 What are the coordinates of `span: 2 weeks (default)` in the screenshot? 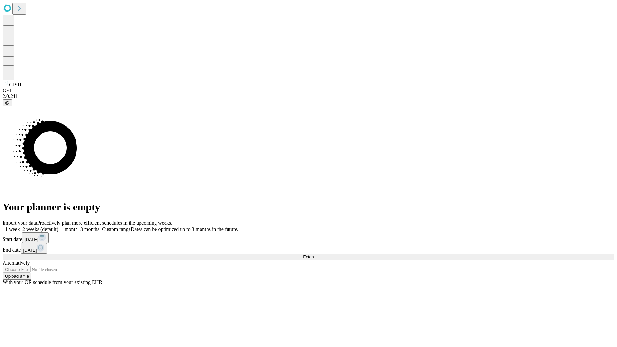 It's located at (40, 229).